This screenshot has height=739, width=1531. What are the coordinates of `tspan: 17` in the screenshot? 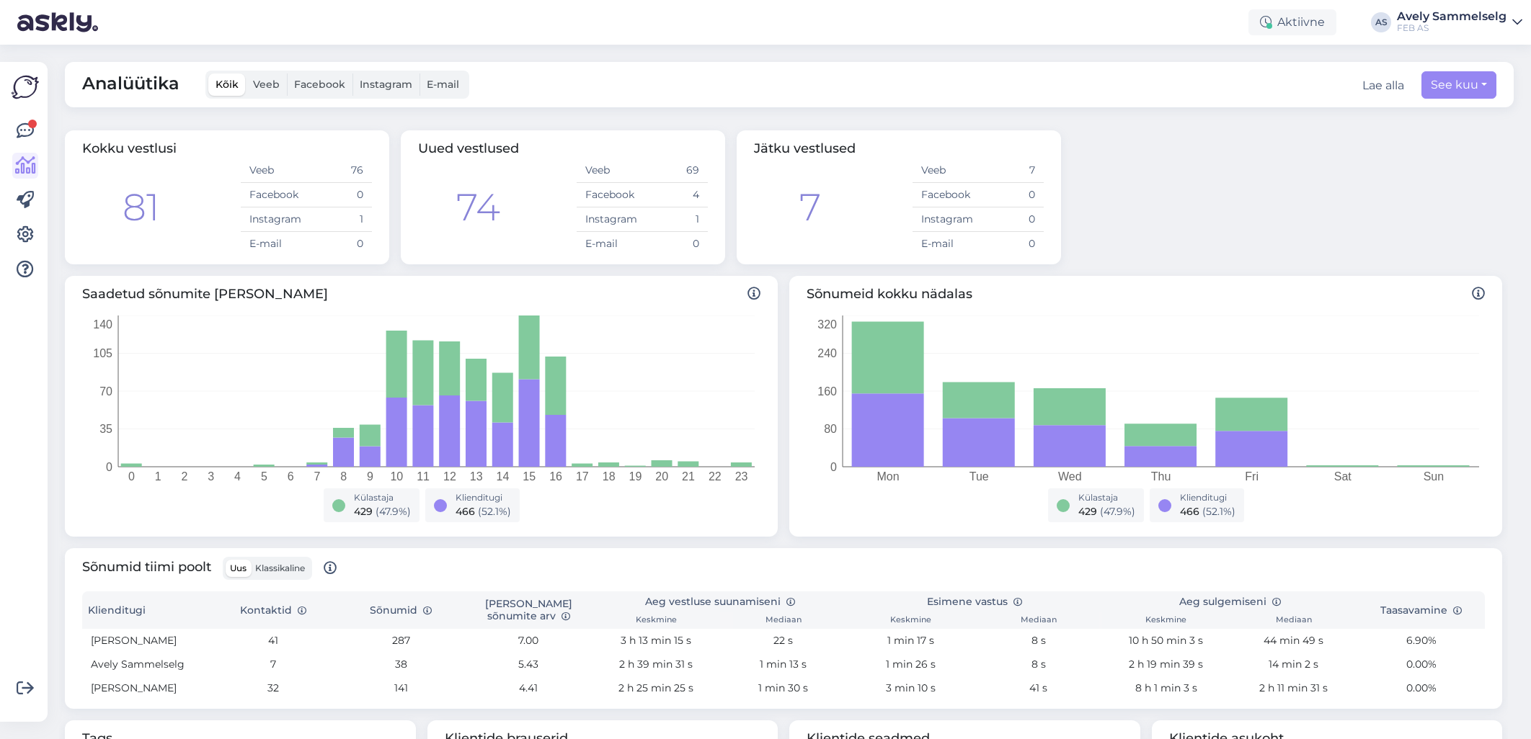 It's located at (582, 476).